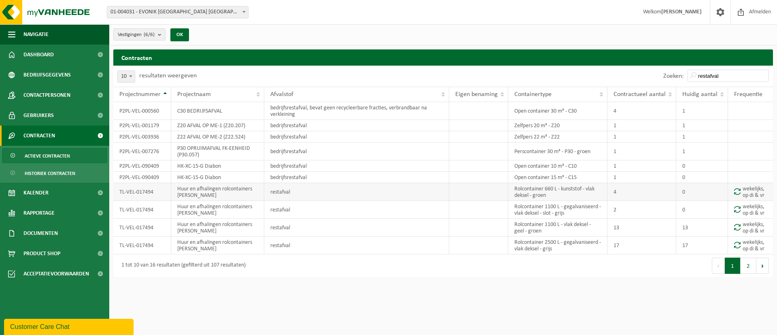  What do you see at coordinates (218, 151) in the screenshot?
I see `td: P30 OPRUIMAFVAL FK-EENHEID (P30.057)` at bounding box center [218, 151].